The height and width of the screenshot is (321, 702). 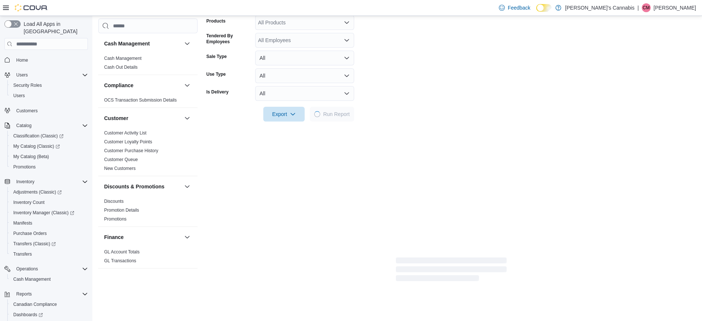 I want to click on a: Customer Activity List, so click(x=125, y=133).